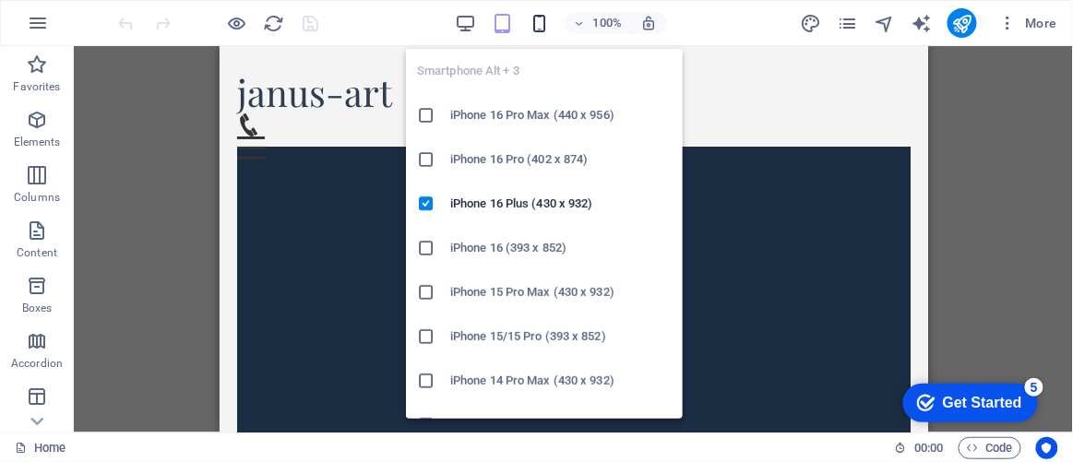 The height and width of the screenshot is (462, 1073). I want to click on p: Favorites, so click(36, 87).